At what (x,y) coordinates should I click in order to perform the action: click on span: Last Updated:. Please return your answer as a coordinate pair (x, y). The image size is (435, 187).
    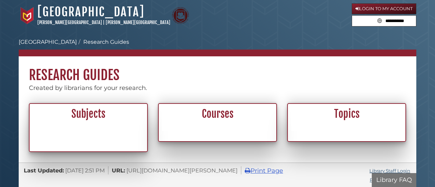
    Looking at the image, I should click on (44, 171).